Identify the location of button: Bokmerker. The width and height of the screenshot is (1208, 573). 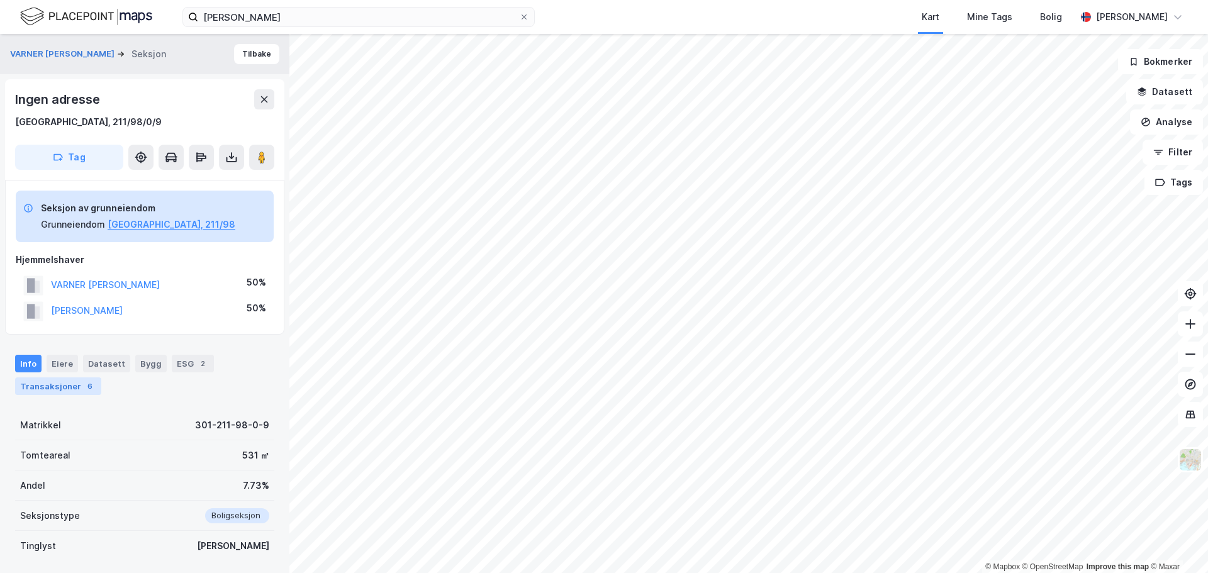
(1160, 62).